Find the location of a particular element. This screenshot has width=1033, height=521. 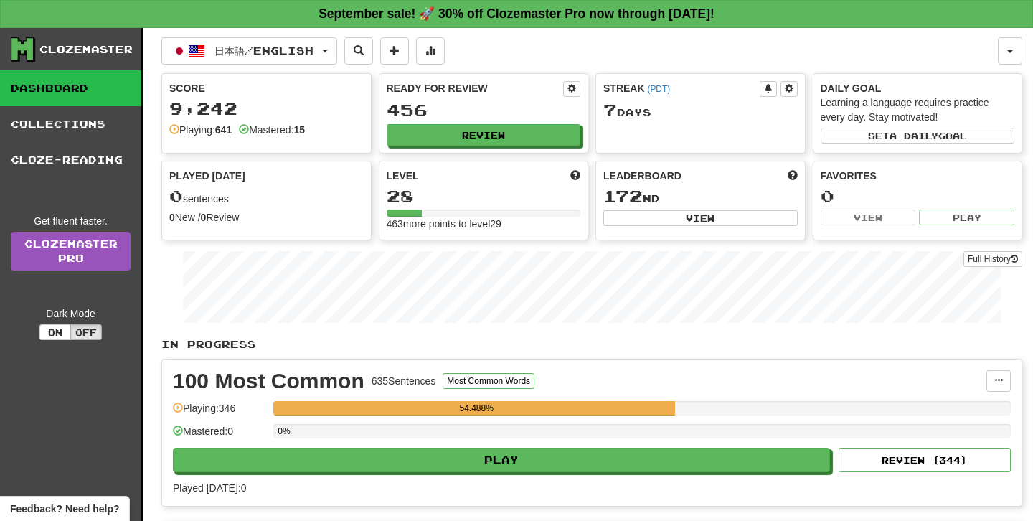

strong: 15 is located at coordinates (299, 130).